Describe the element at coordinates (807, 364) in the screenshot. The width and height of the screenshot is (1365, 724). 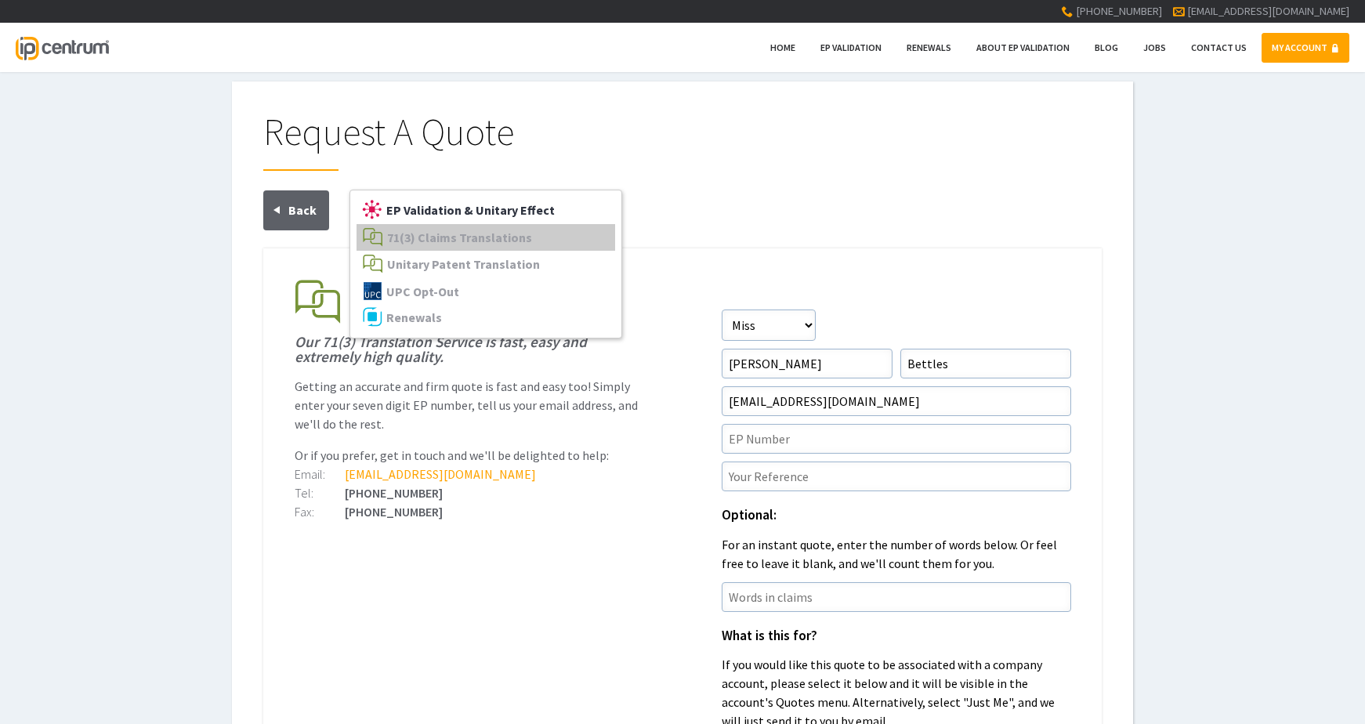
I see `input: First Name` at that location.